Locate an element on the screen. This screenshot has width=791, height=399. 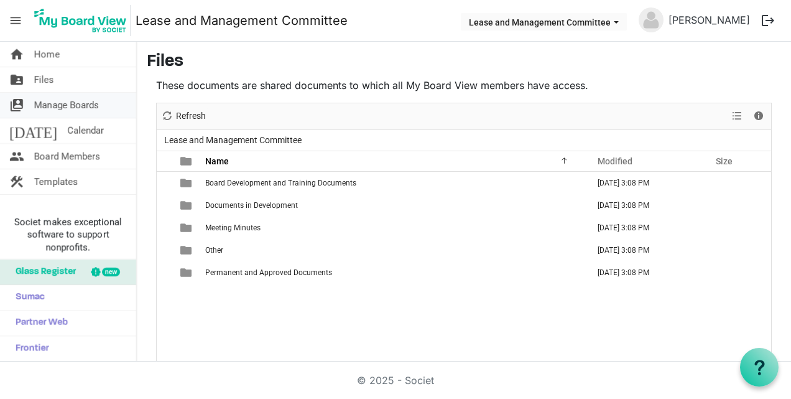
span: Name is located at coordinates (217, 161).